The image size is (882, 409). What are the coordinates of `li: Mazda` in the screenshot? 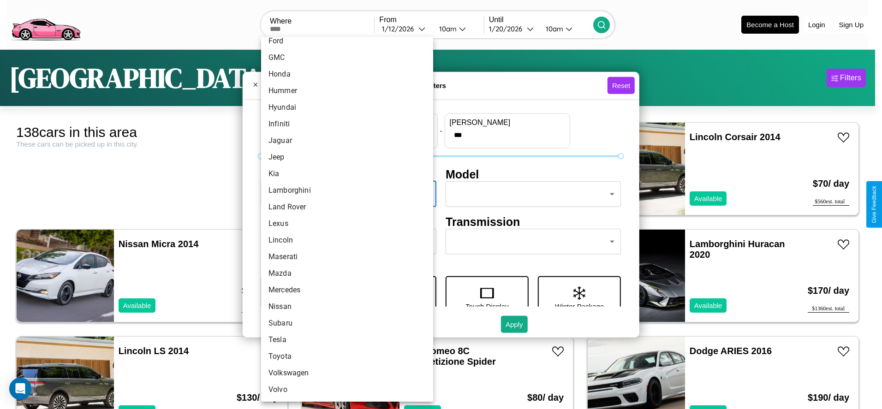 It's located at (347, 273).